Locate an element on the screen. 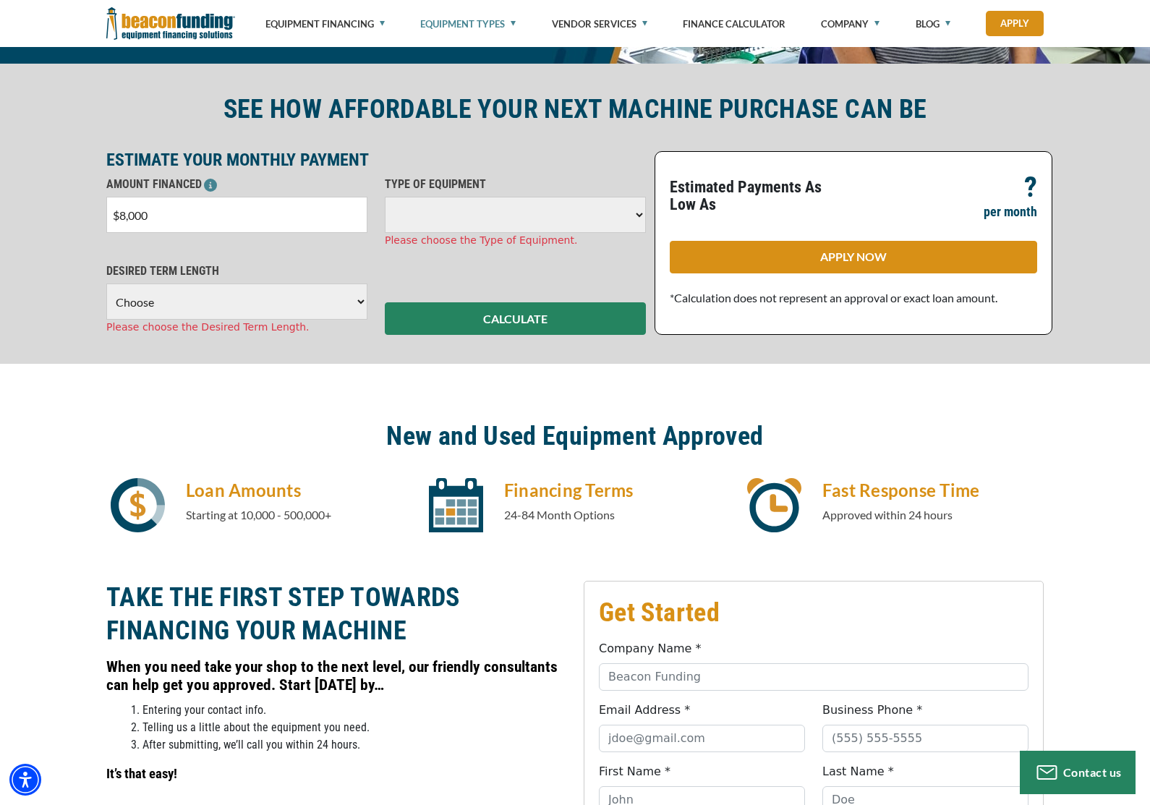 The height and width of the screenshot is (805, 1150). label: Business Phone * is located at coordinates (872, 710).